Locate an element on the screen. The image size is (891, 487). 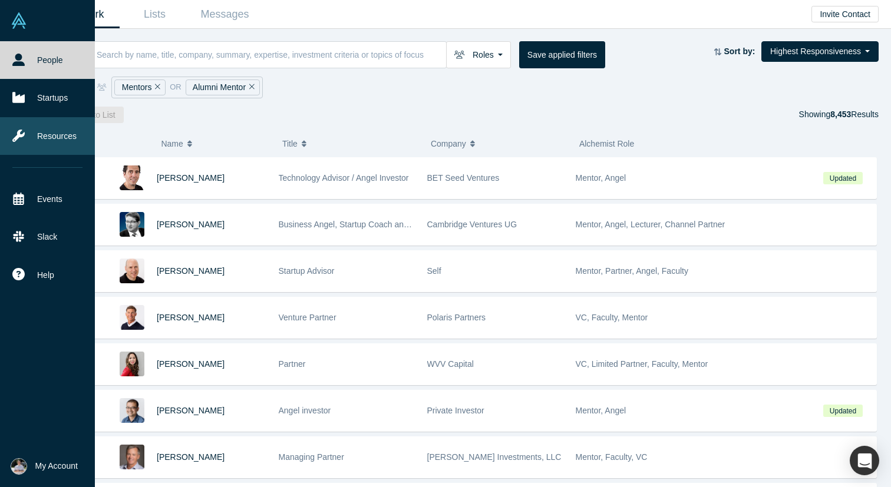
span: Polaris Partners is located at coordinates (457, 318).